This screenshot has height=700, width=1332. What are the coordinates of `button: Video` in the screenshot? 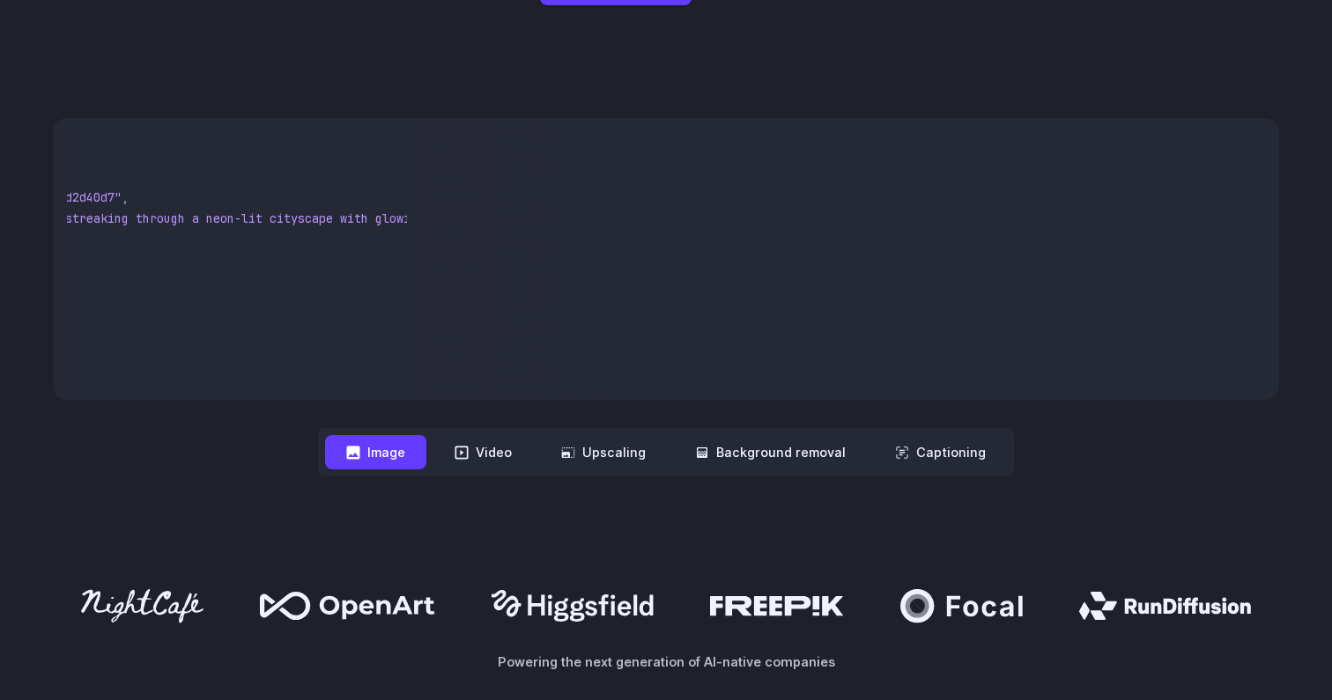 It's located at (483, 452).